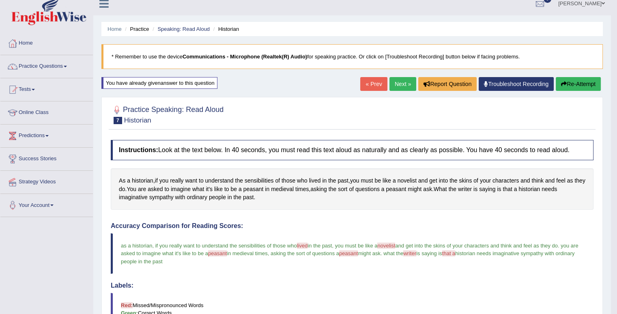  I want to click on a: Predictions, so click(47, 135).